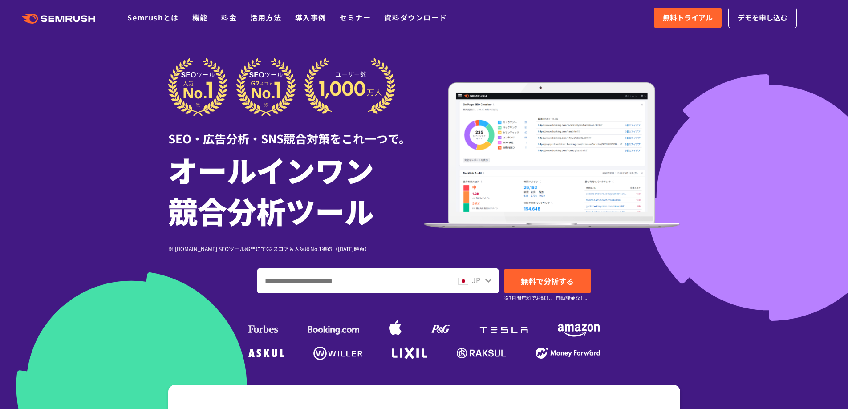 This screenshot has width=848, height=409. I want to click on a: 導入事例, so click(311, 17).